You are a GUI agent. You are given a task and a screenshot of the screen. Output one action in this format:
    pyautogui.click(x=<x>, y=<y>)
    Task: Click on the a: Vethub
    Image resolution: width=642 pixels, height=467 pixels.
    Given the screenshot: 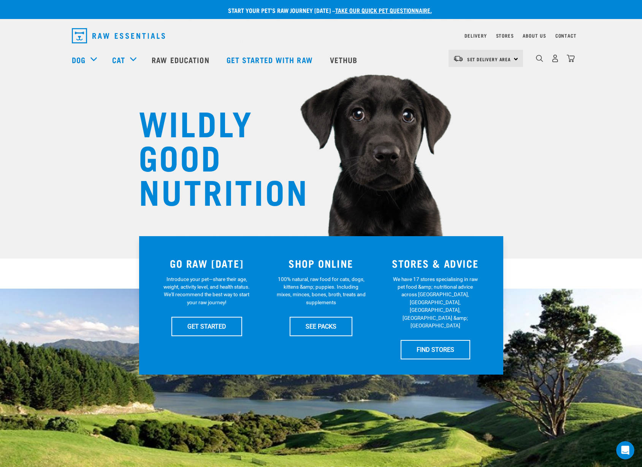 What is the action you would take?
    pyautogui.click(x=345, y=60)
    